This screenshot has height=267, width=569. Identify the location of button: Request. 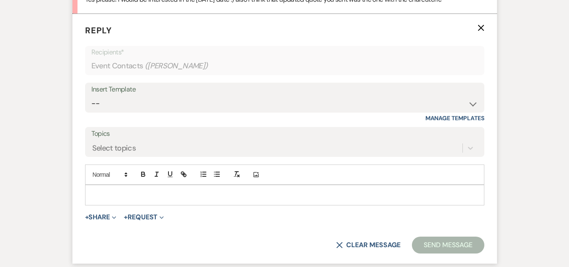
(144, 217).